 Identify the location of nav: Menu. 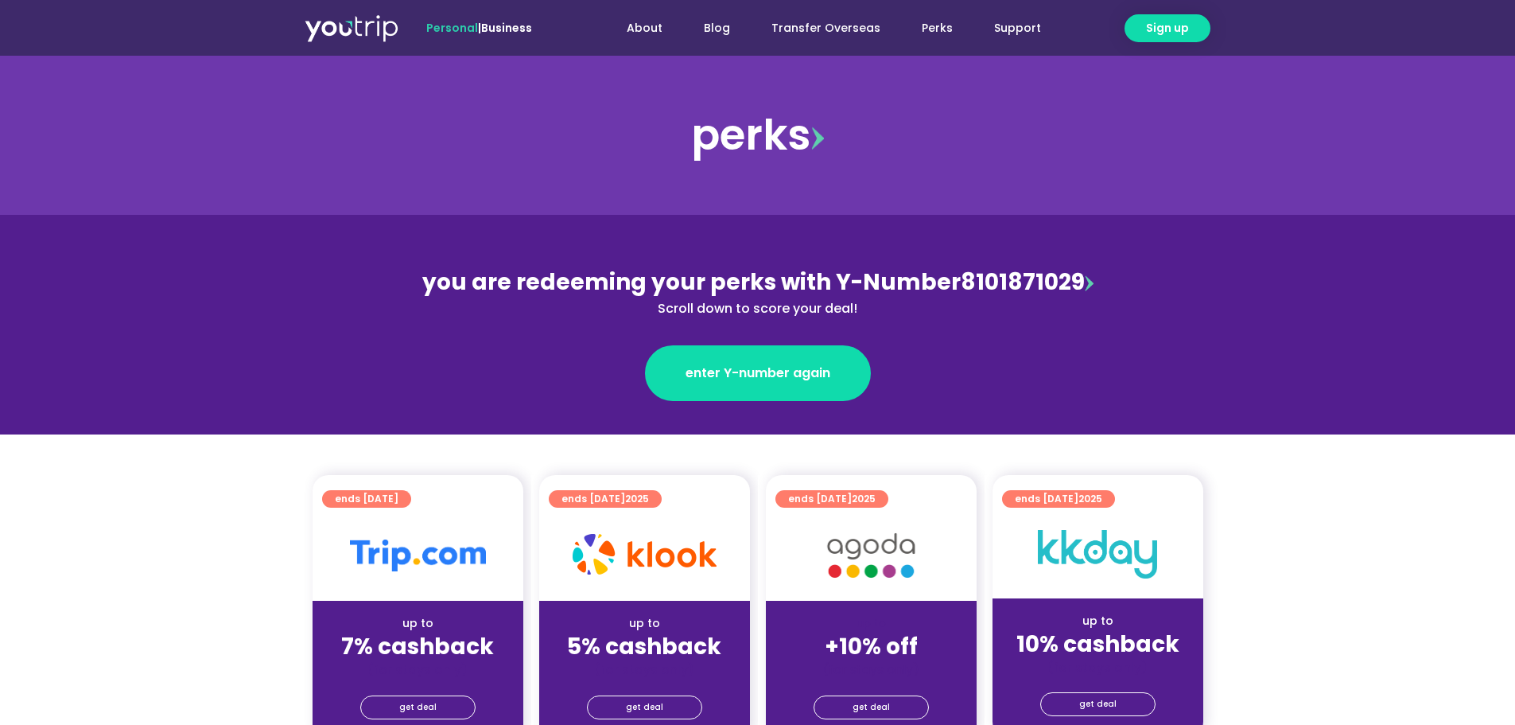
(818, 28).